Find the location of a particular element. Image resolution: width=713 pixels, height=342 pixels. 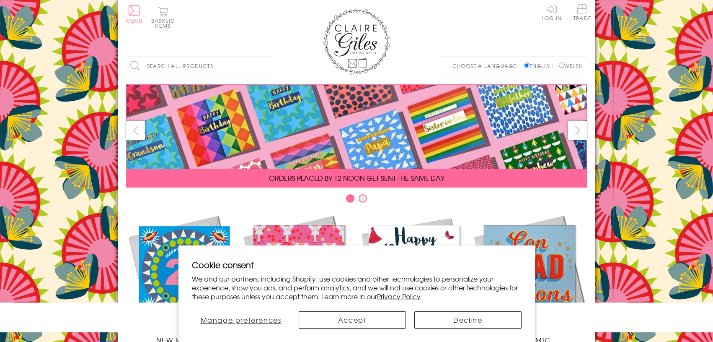

h2: Cookie consent is located at coordinates (357, 264).